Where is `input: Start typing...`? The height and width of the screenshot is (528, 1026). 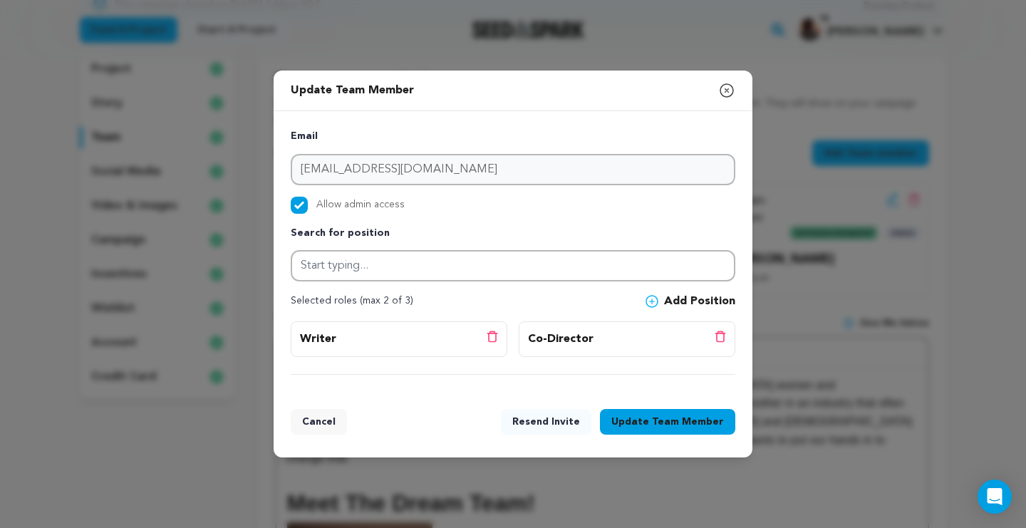
input: Start typing... is located at coordinates (513, 266).